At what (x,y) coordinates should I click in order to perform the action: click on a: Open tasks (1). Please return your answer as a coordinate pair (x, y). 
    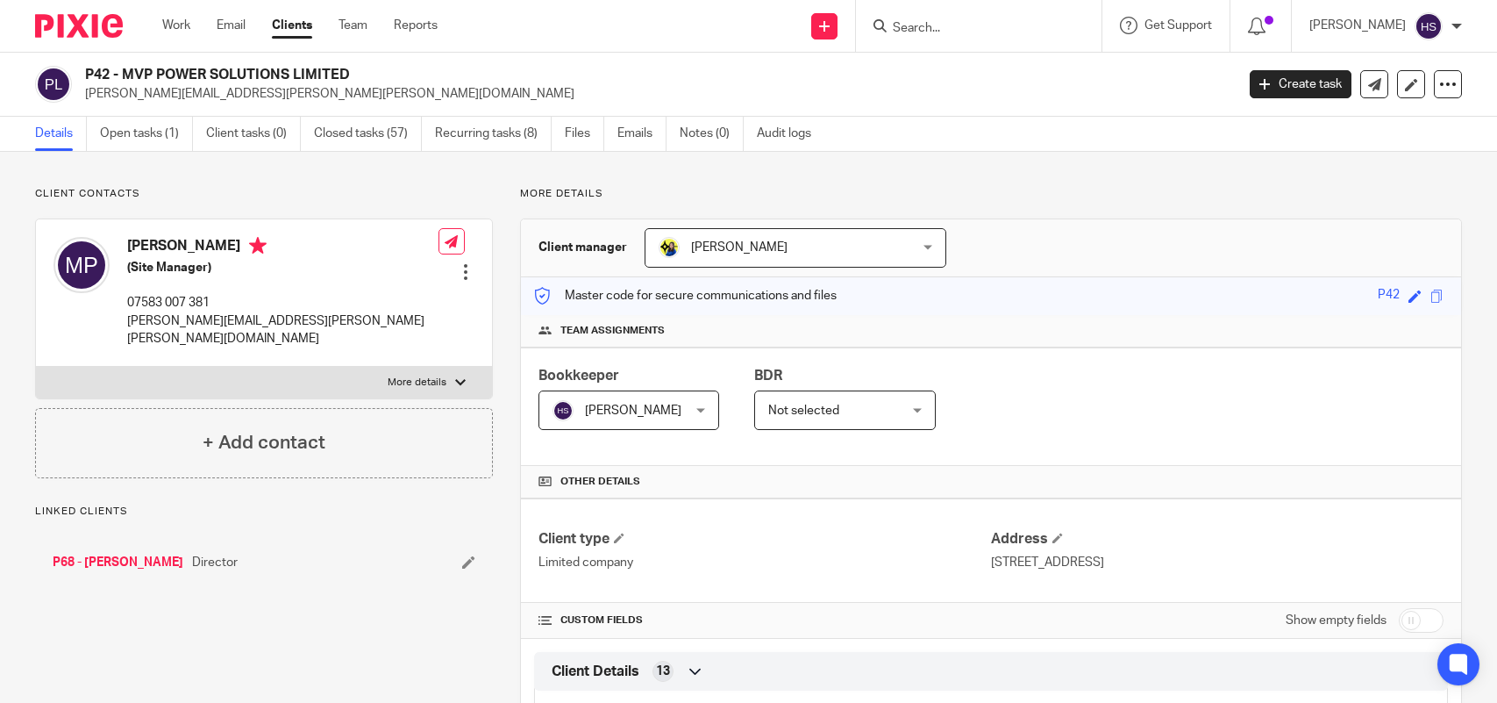
    Looking at the image, I should click on (146, 133).